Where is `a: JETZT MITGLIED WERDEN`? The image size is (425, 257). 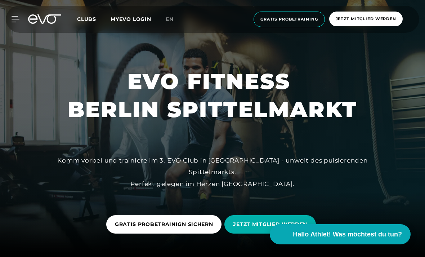
a: JETZT MITGLIED WERDEN is located at coordinates (272, 224).